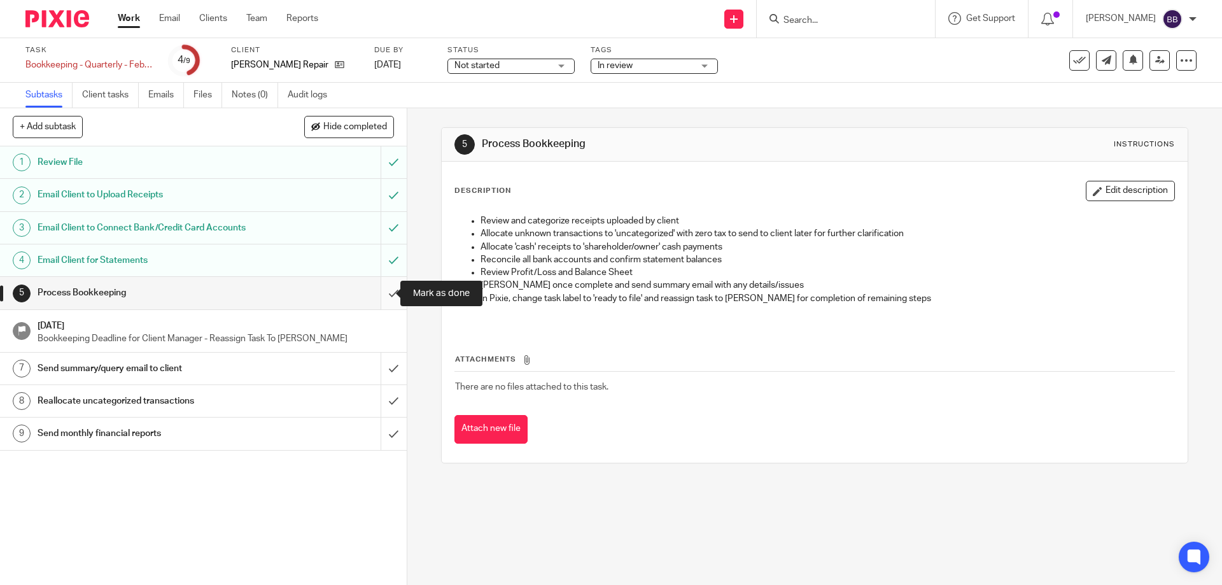 The width and height of the screenshot is (1222, 585). I want to click on h1: Send monthly financial reports, so click(148, 434).